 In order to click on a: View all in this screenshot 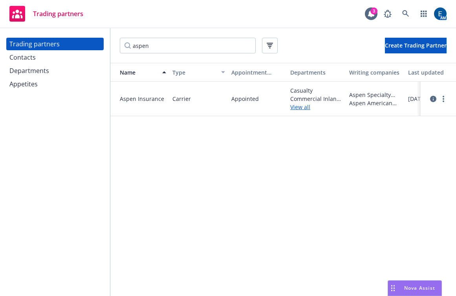, I will do `click(317, 107)`.